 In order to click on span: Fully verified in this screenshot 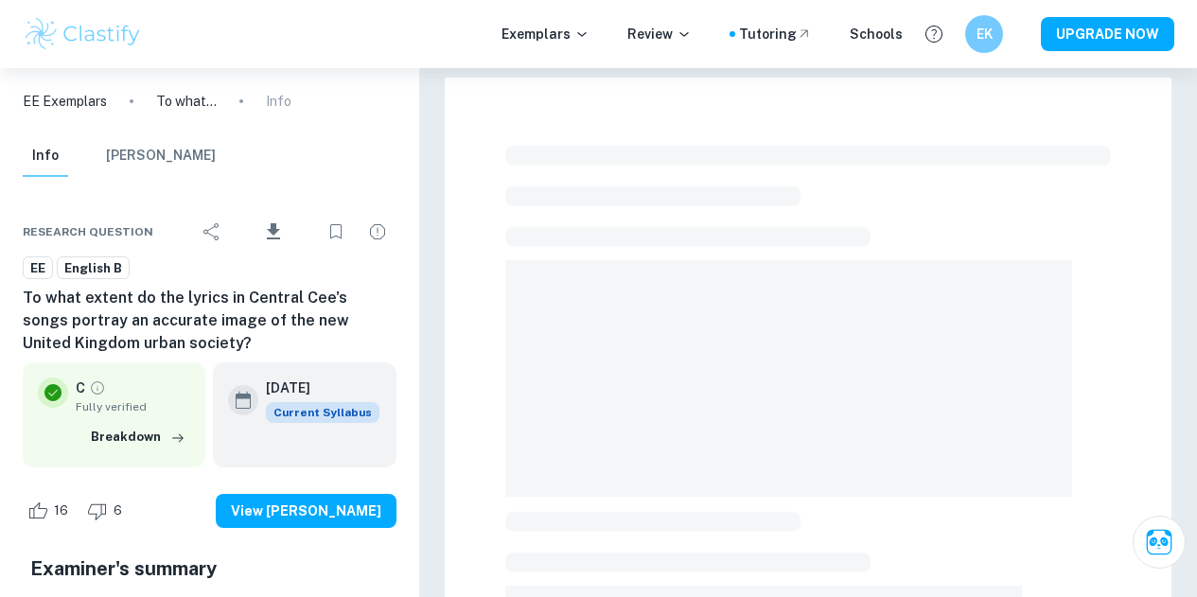, I will do `click(133, 407)`.